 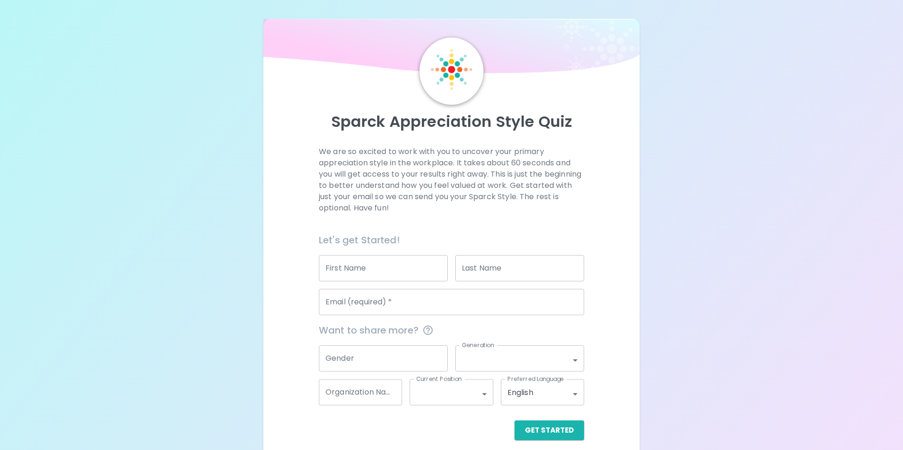 What do you see at coordinates (451, 240) in the screenshot?
I see `h6: Let's get Started!` at bounding box center [451, 240].